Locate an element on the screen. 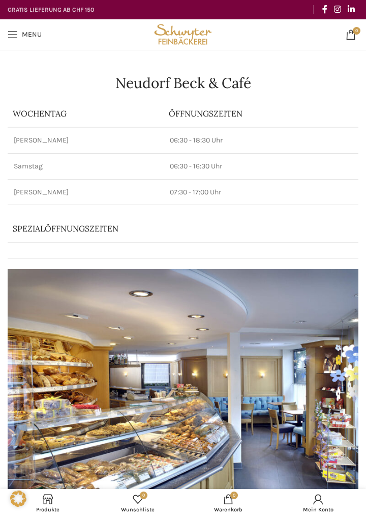  a: Linkedin social link is located at coordinates (352, 9).